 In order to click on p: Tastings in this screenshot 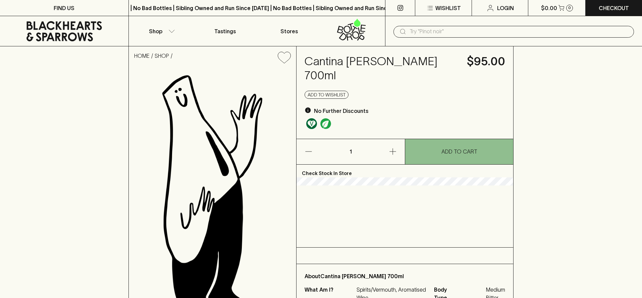, I will do `click(225, 31)`.